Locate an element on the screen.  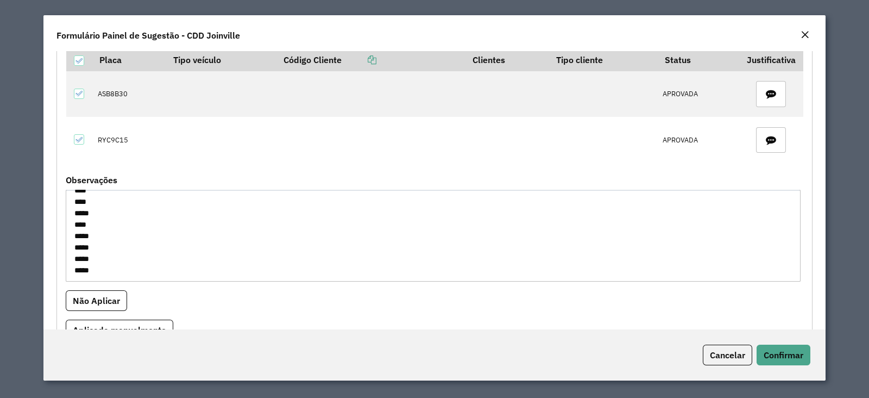
th: Justificativa is located at coordinates (771, 60).